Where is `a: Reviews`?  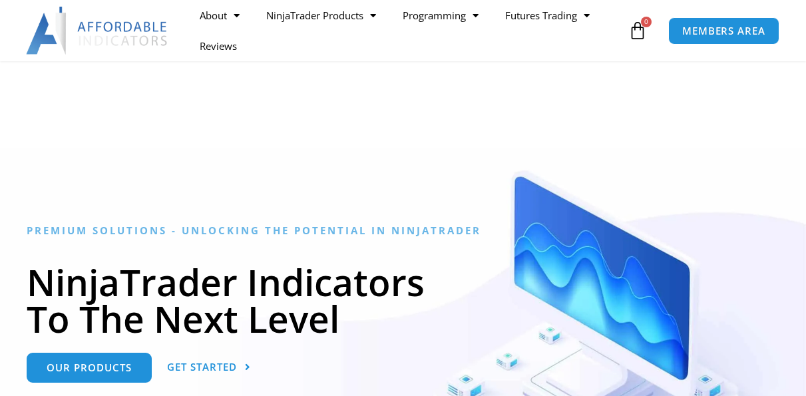 a: Reviews is located at coordinates (218, 46).